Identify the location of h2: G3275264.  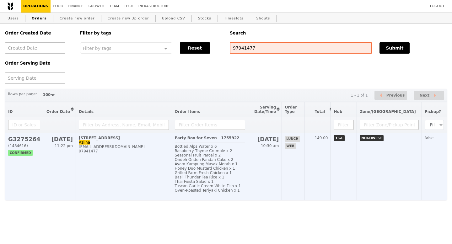
(24, 139).